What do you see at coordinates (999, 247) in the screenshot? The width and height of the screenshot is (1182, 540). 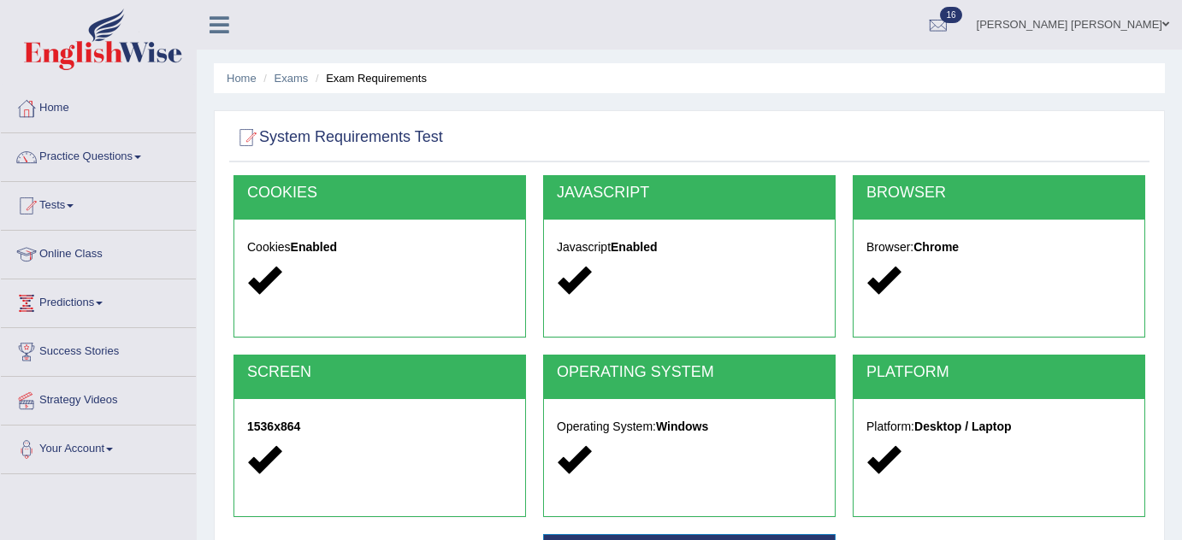 I see `h5: Browser:` at bounding box center [999, 247].